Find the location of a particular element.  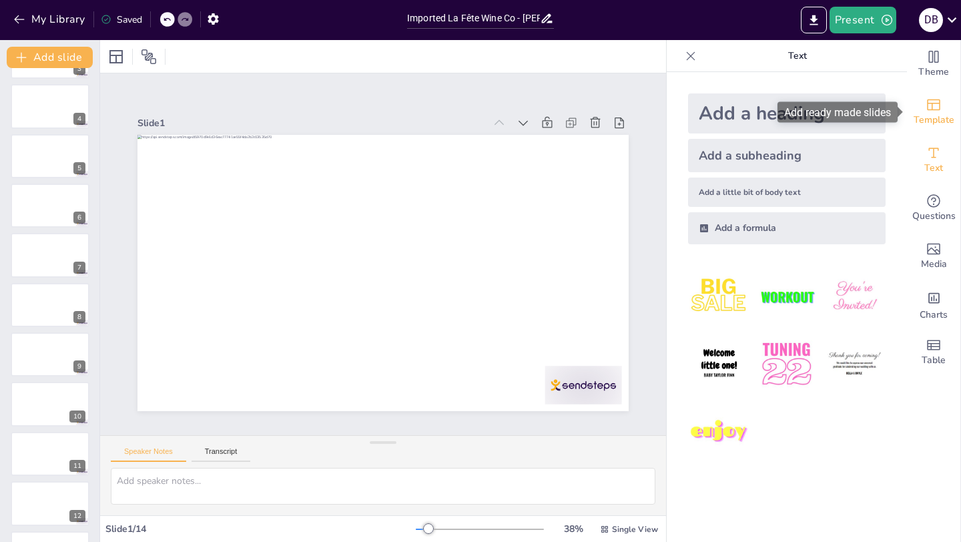

div: Add a little bit of body text is located at coordinates (787, 192).